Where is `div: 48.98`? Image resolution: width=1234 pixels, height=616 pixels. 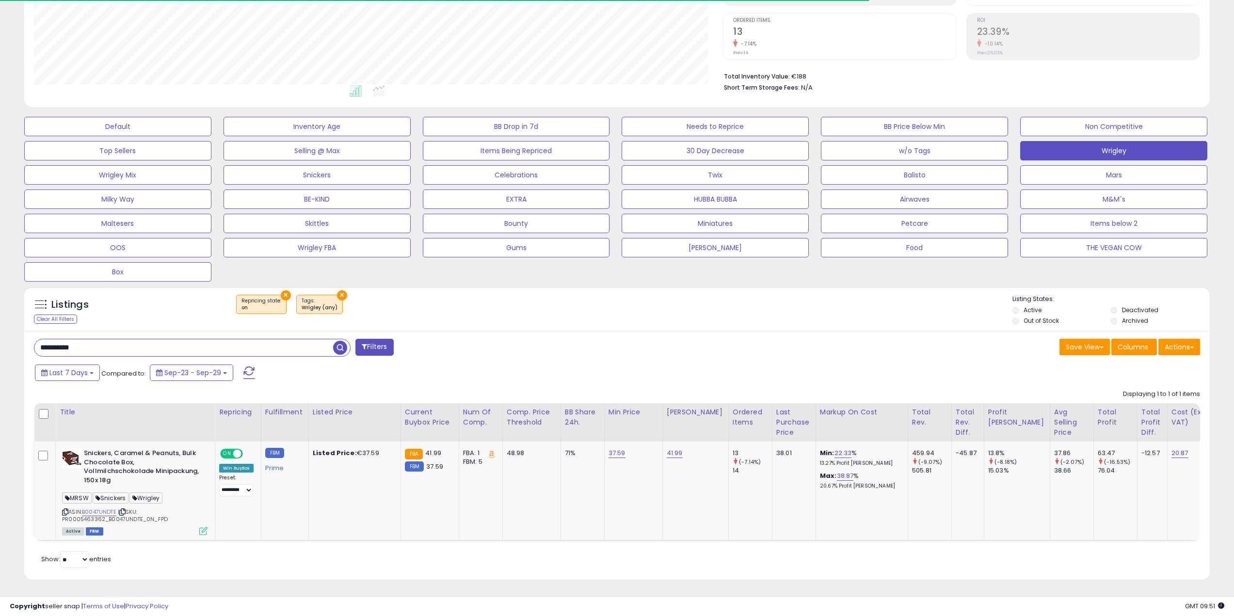
div: 48.98 is located at coordinates (530, 453).